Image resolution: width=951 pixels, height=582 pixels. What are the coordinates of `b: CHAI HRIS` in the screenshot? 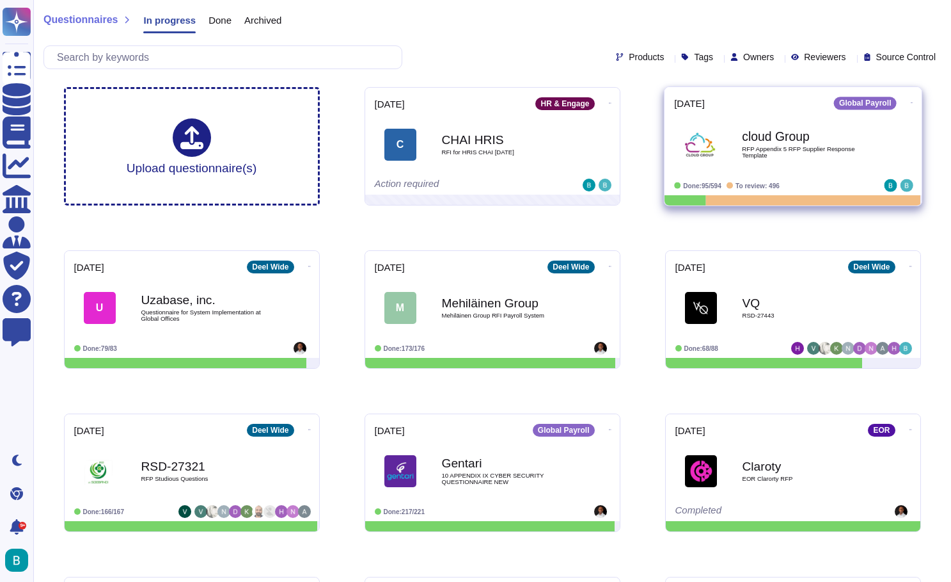 It's located at (506, 139).